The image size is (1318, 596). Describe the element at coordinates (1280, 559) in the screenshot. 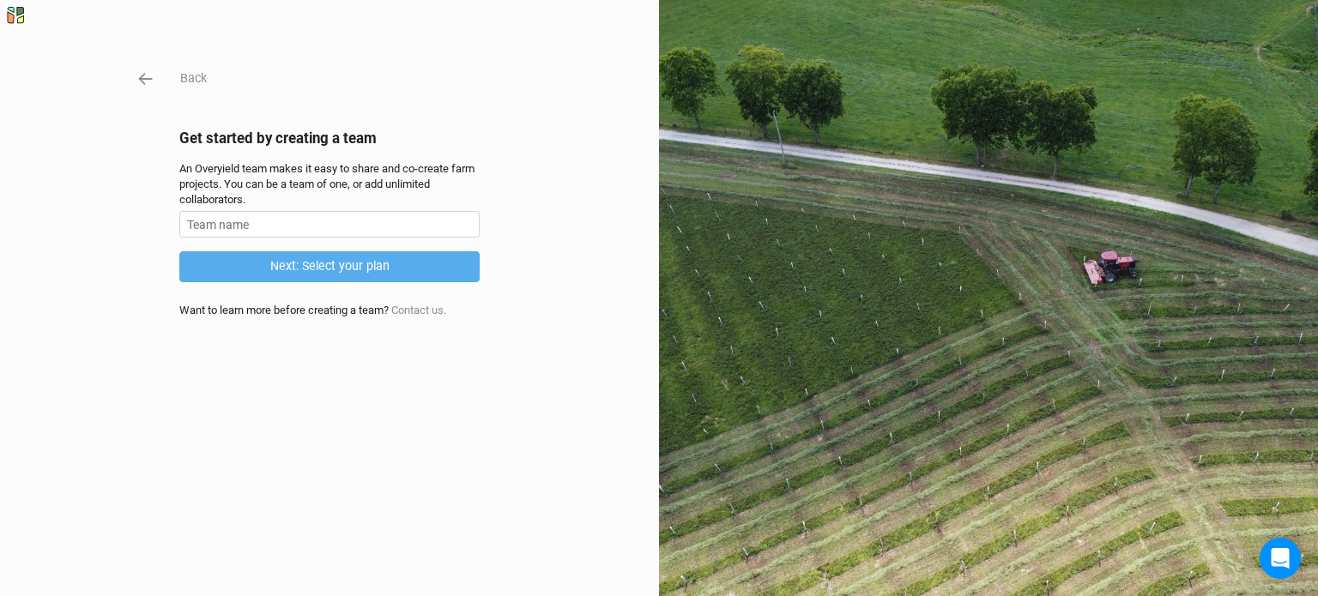

I see `div: Open Intercom Messenger` at that location.